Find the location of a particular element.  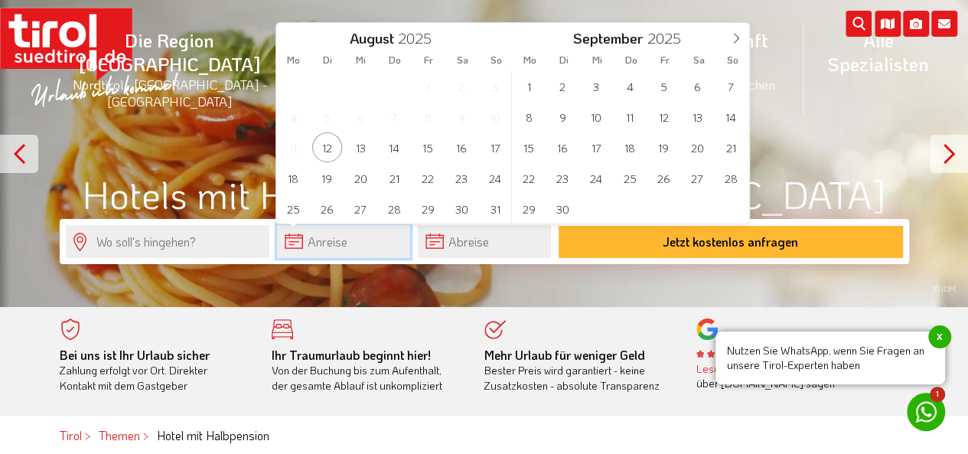

span: September 20, 2025 is located at coordinates (697, 147).